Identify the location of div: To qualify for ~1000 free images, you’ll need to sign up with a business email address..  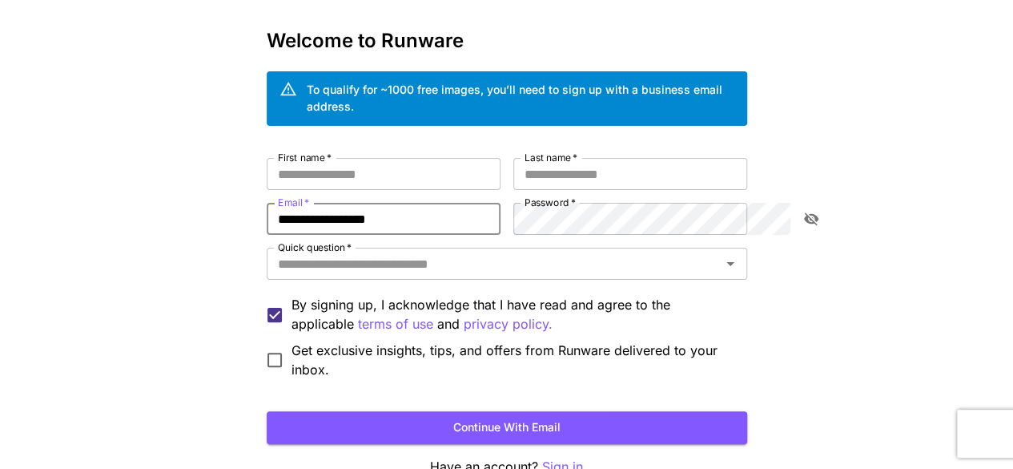
(521, 98).